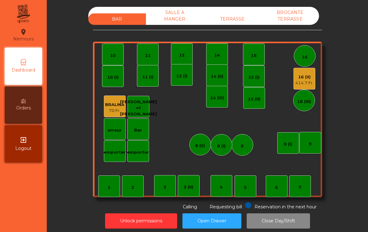 The width and height of the screenshot is (368, 232). I want to click on div: BAR, so click(117, 19).